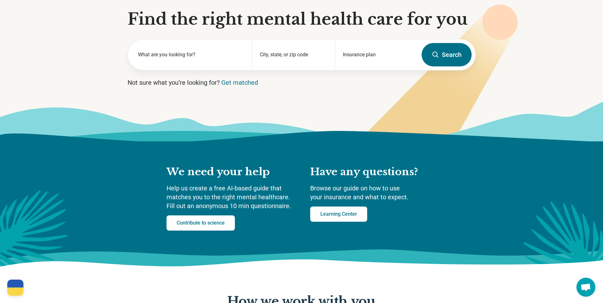 The height and width of the screenshot is (303, 603). What do you see at coordinates (374, 193) in the screenshot?
I see `p: Browse our guide on how to use your insurance and what to expect.` at bounding box center [374, 193].